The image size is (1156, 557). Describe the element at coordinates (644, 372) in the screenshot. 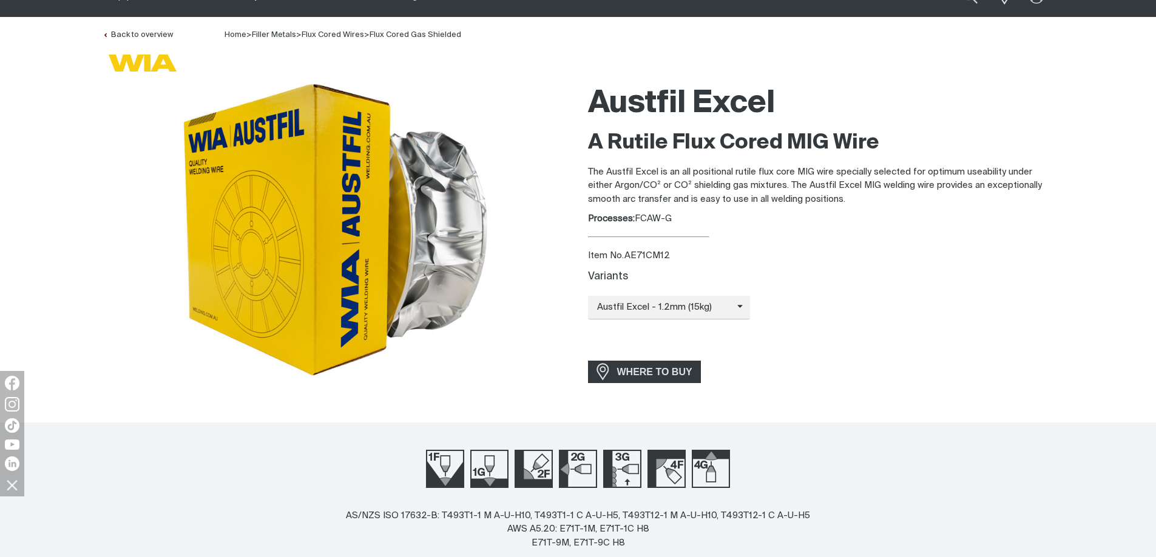

I see `a: WHERE TO BUY` at that location.